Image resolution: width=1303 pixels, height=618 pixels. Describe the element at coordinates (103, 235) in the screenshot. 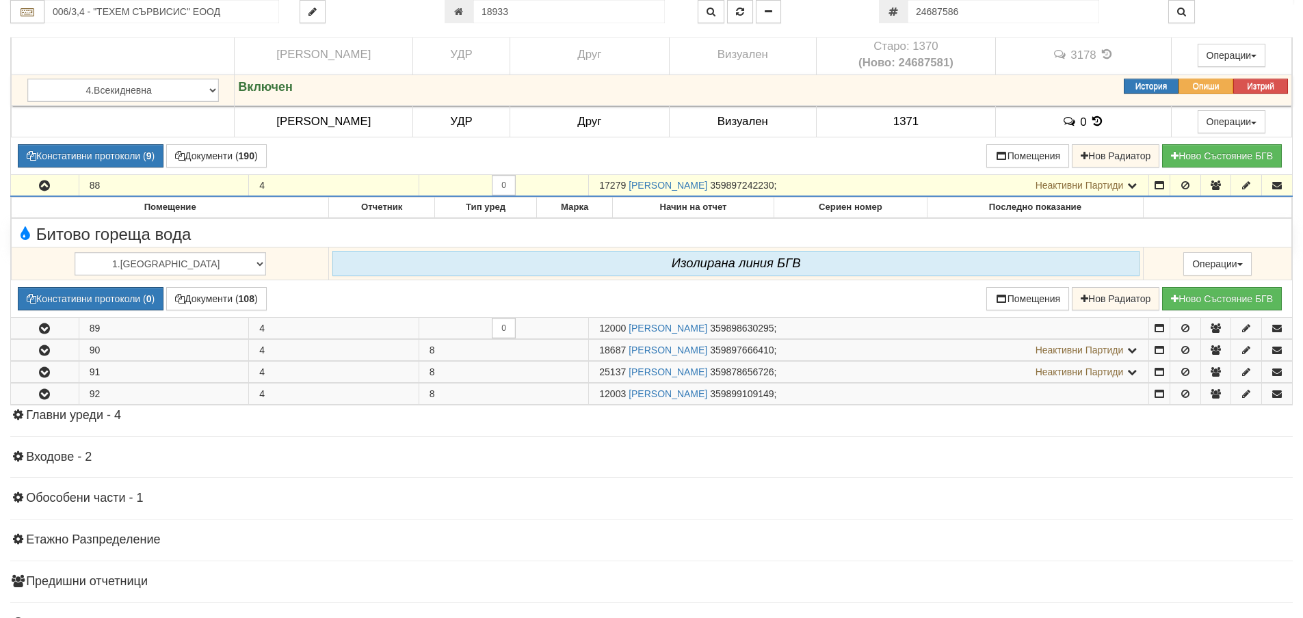

I see `span: Битово гореща вода` at that location.